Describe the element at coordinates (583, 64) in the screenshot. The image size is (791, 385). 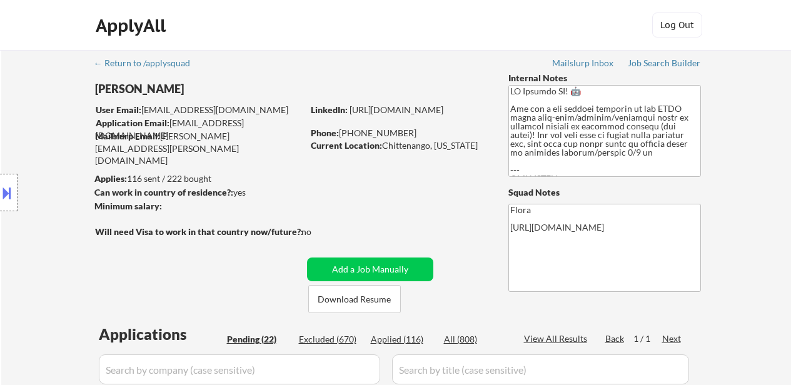
I see `a: Mailslurp Inbox` at that location.